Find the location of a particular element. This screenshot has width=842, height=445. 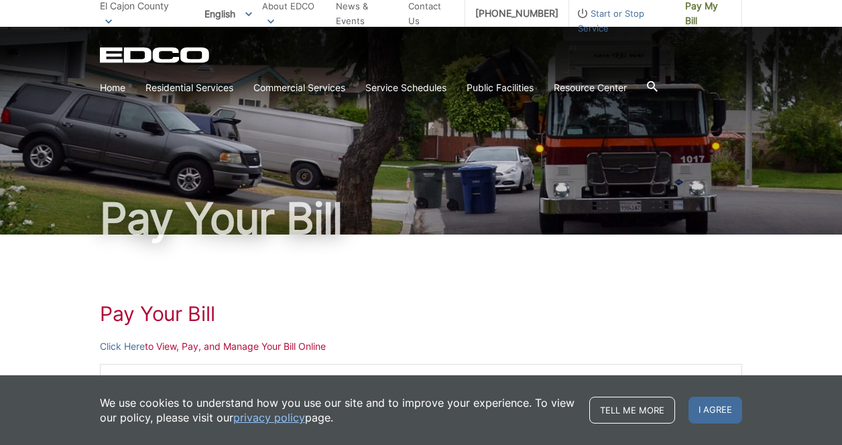

span: English is located at coordinates (228, 13).